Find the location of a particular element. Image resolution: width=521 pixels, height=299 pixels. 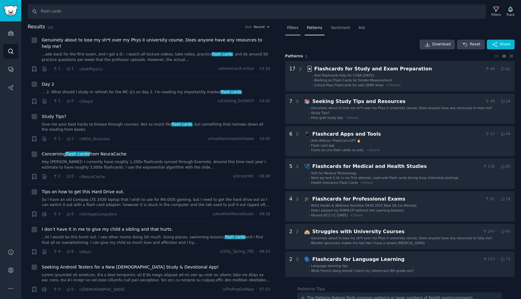

span: r/Step3 is located at coordinates (86, 101).